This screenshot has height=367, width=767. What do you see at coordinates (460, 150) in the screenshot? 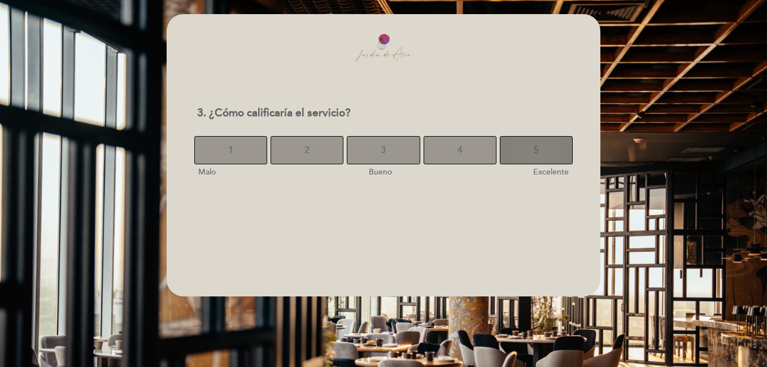
I see `span: 4` at bounding box center [460, 150].